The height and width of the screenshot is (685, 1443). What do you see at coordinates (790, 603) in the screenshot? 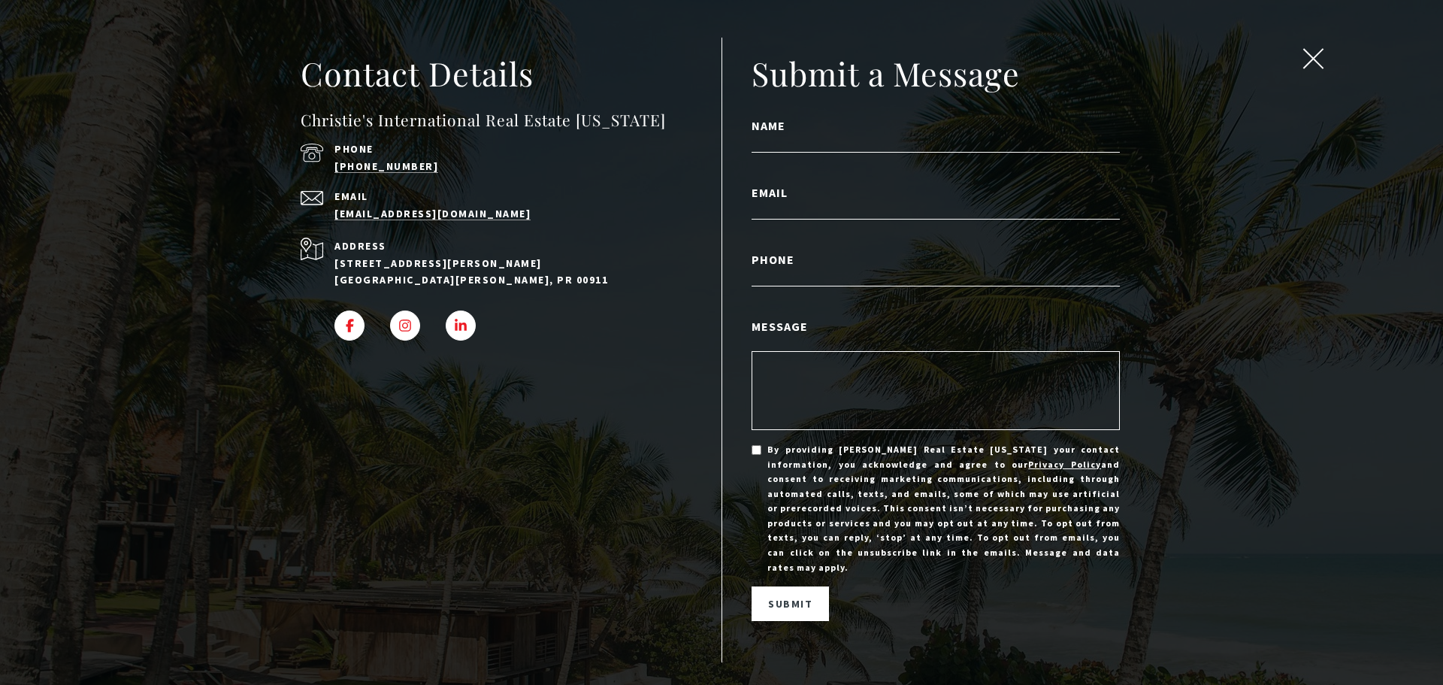
I see `button: Submit Submitting Submitted` at bounding box center [790, 603].